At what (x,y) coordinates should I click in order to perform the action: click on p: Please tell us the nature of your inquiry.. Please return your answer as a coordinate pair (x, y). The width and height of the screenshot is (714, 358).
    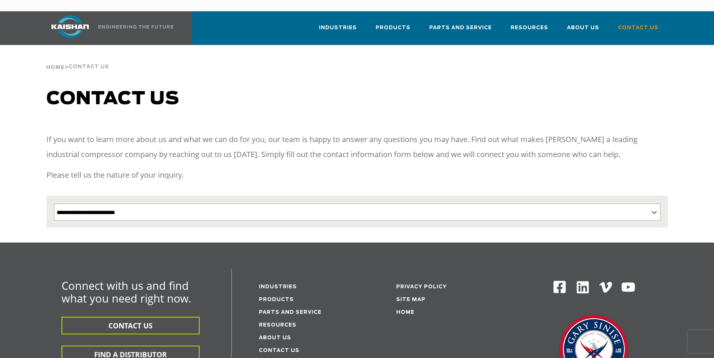
    Looking at the image, I should click on (357, 175).